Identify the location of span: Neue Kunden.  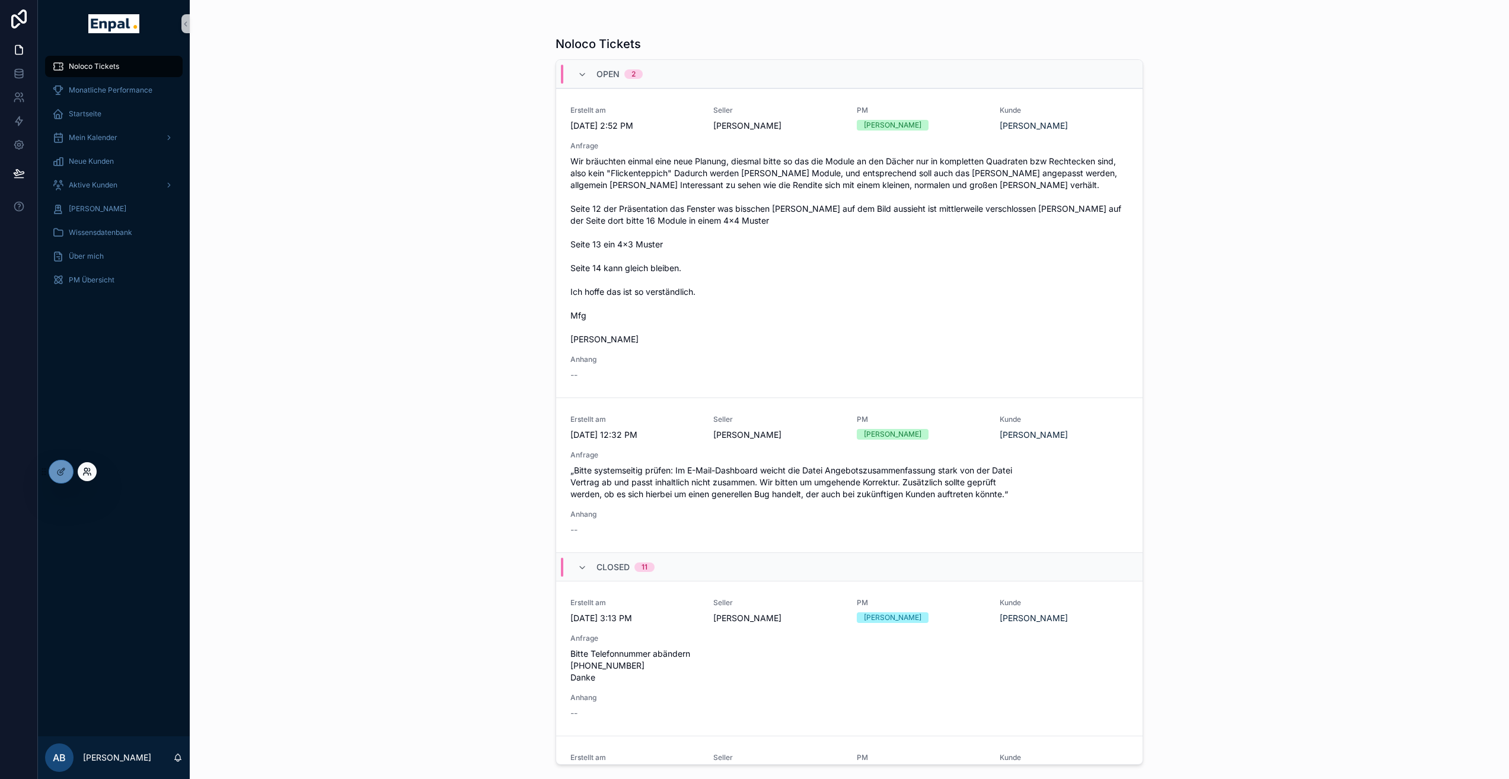
(91, 161).